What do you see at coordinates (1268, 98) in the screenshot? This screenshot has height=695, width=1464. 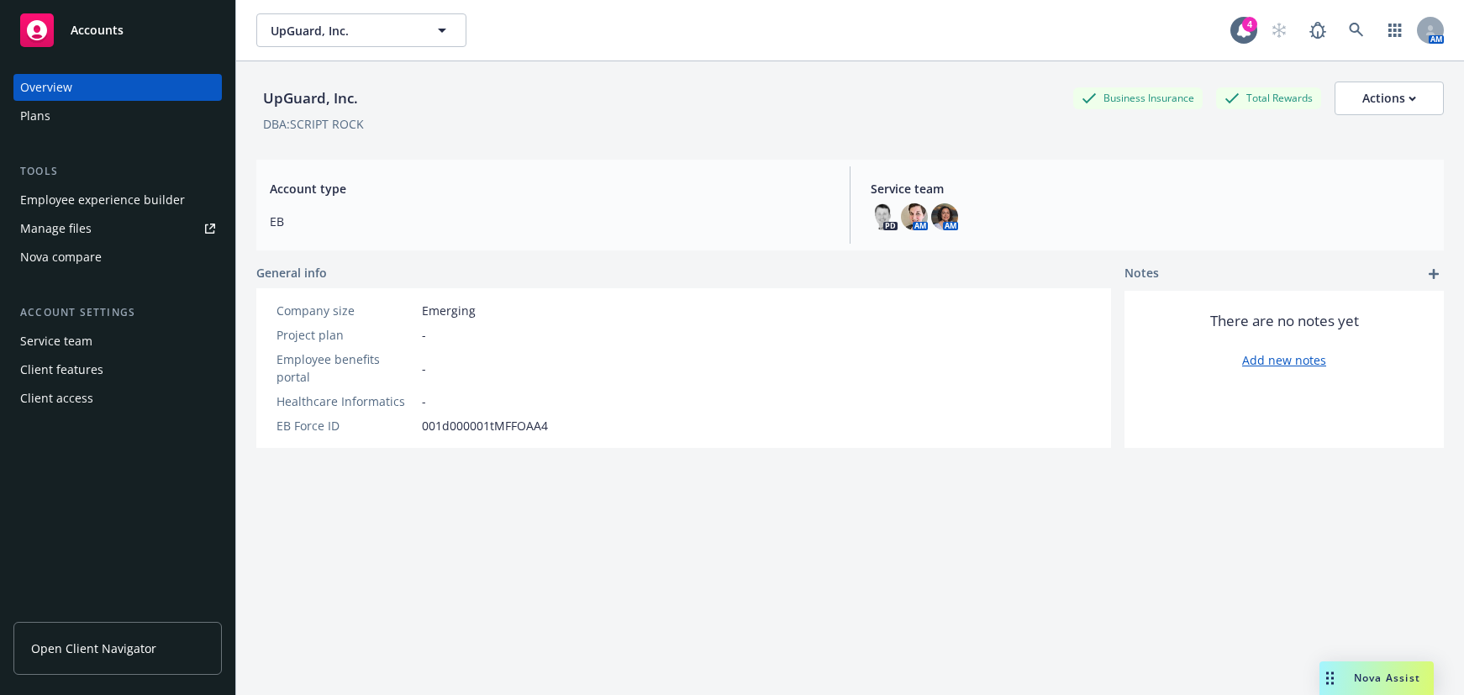 I see `div: Total Rewards` at bounding box center [1268, 98].